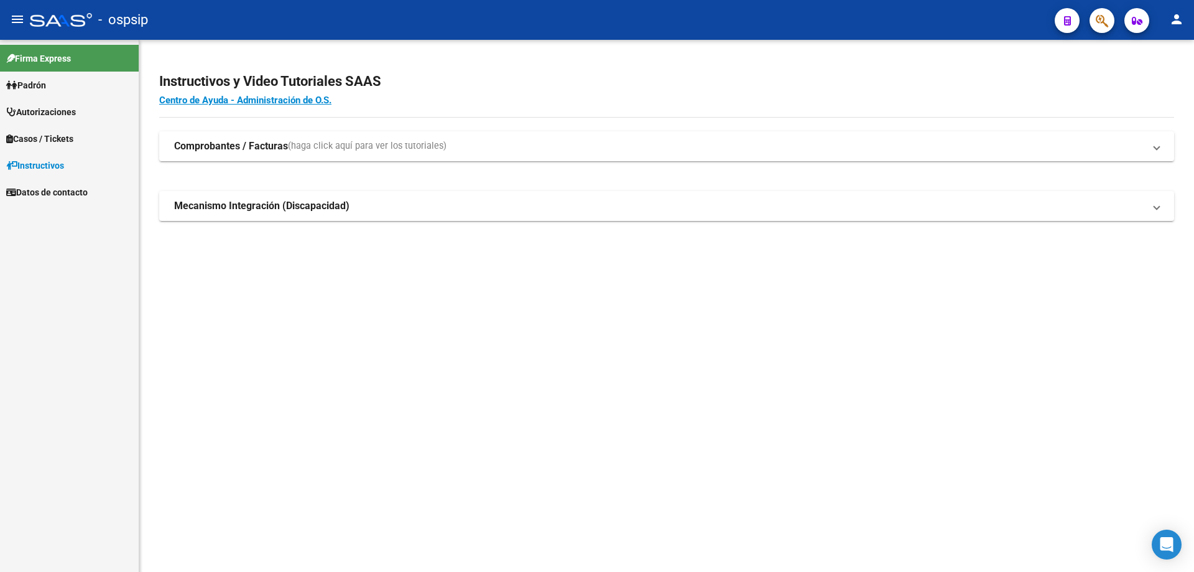  Describe the element at coordinates (47, 192) in the screenshot. I see `span: Datos de contacto` at that location.